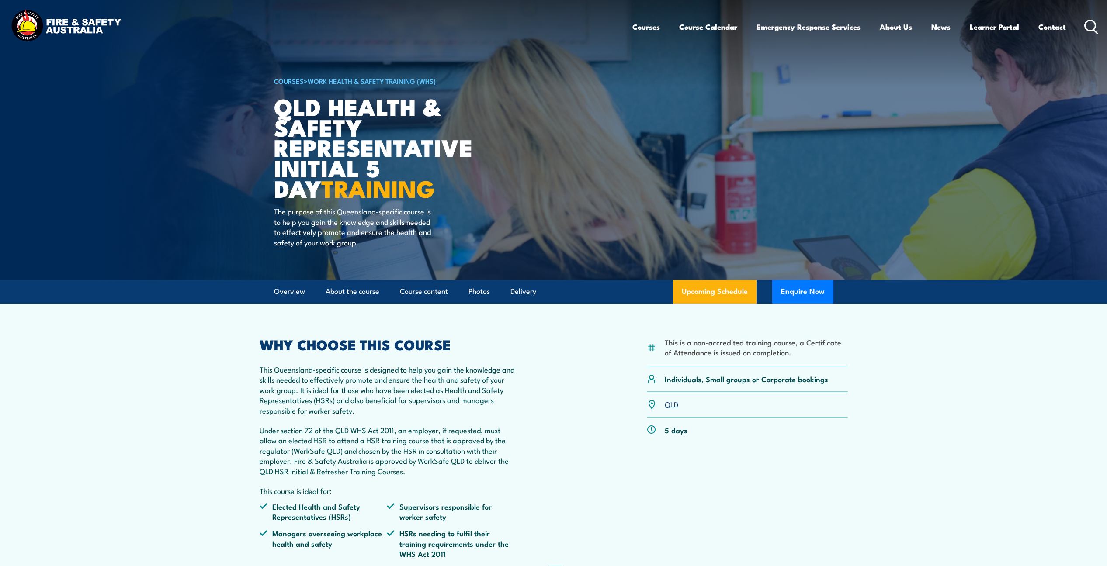  What do you see at coordinates (451, 544) in the screenshot?
I see `li: HSRs needing to fulfil their training requirements under the WHS Act 2011` at bounding box center [451, 544].